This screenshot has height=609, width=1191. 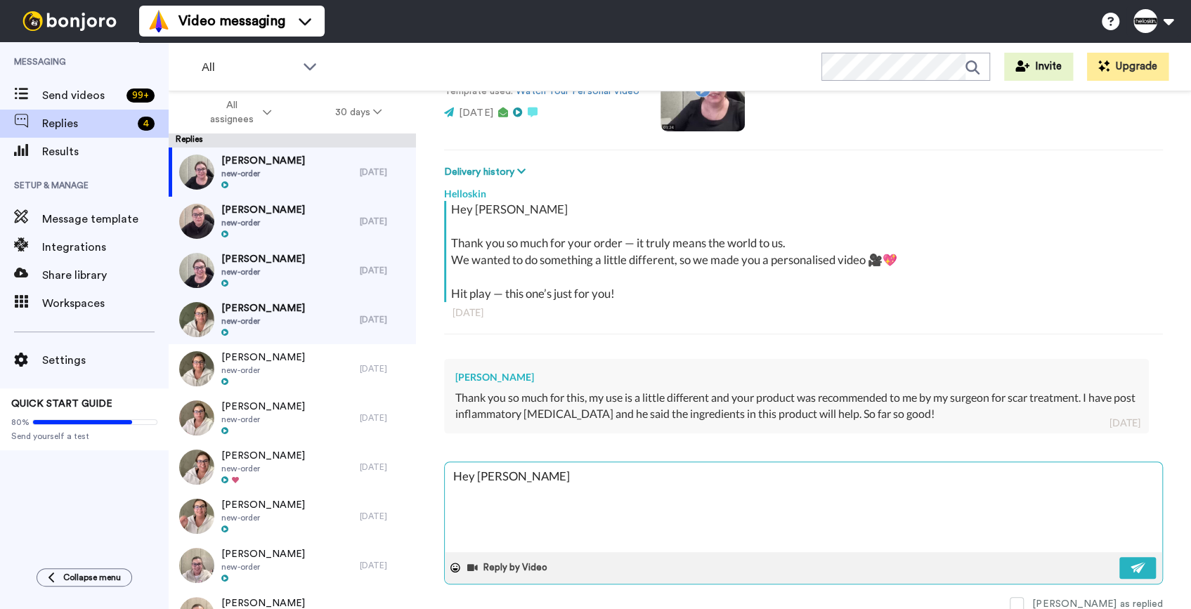 I want to click on span: All assignees, so click(x=231, y=112).